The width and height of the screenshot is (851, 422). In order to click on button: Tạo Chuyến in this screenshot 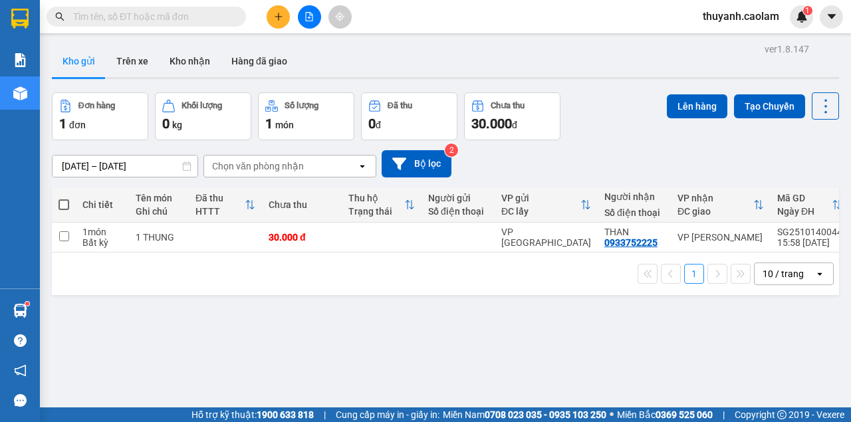, I will do `click(769, 106)`.